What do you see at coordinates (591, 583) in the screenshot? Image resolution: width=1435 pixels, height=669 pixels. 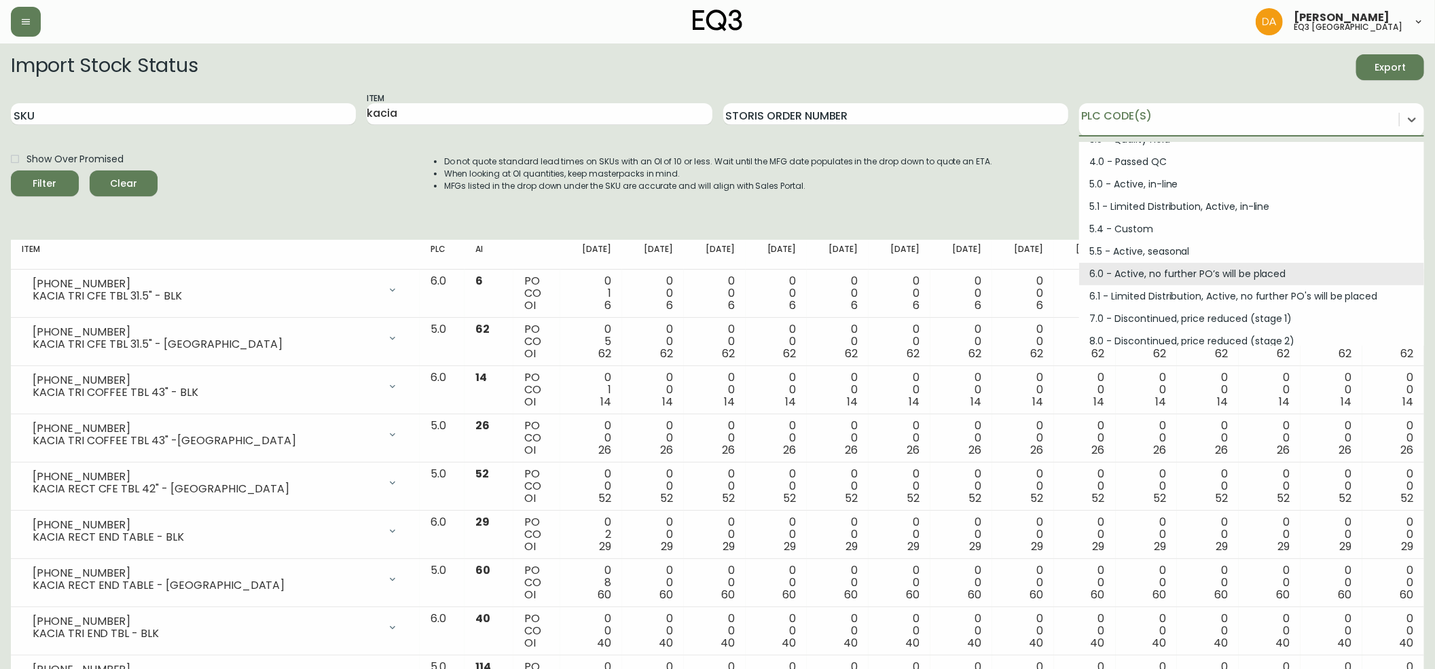 I see `div: 0 8` at bounding box center [591, 583].